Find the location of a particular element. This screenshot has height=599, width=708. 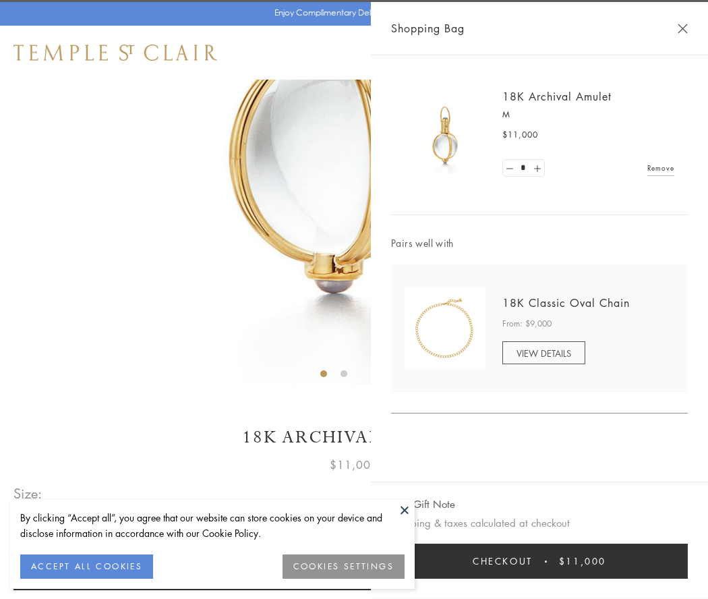

a: Set quantity to 0 is located at coordinates (510, 168).